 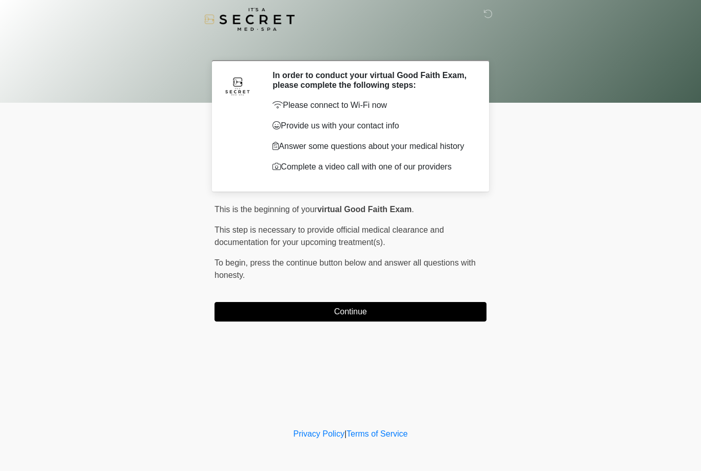 I want to click on a: Terms of Service, so click(x=377, y=433).